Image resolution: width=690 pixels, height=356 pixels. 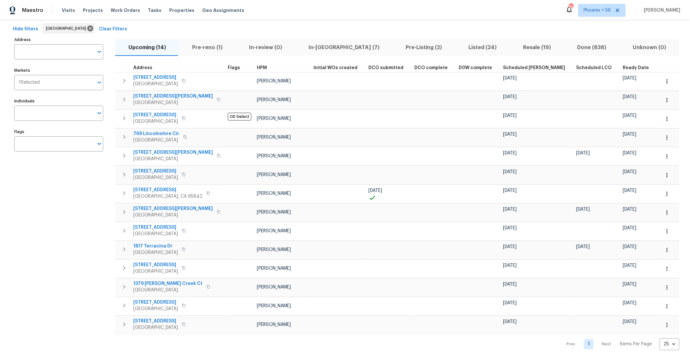 What do you see at coordinates (208, 48) in the screenshot?
I see `span: Pre-reno (1)` at bounding box center [208, 48].